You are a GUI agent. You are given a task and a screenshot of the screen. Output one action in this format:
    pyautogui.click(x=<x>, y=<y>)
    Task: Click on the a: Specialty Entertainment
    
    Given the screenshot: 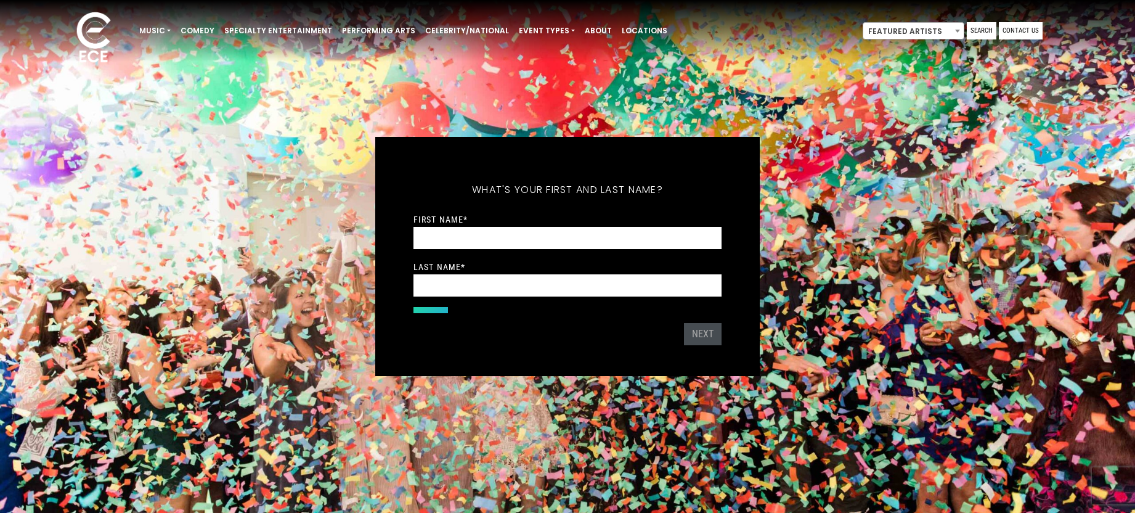 What is the action you would take?
    pyautogui.click(x=278, y=31)
    